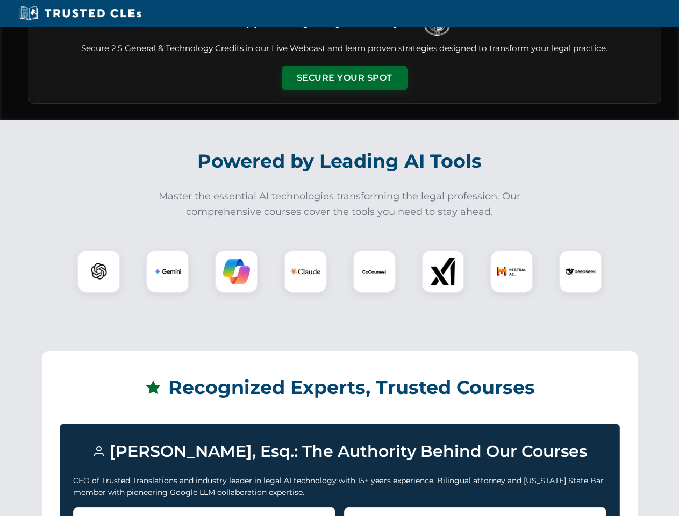 Image resolution: width=679 pixels, height=516 pixels. What do you see at coordinates (443, 271) in the screenshot?
I see `div: xAI` at bounding box center [443, 271].